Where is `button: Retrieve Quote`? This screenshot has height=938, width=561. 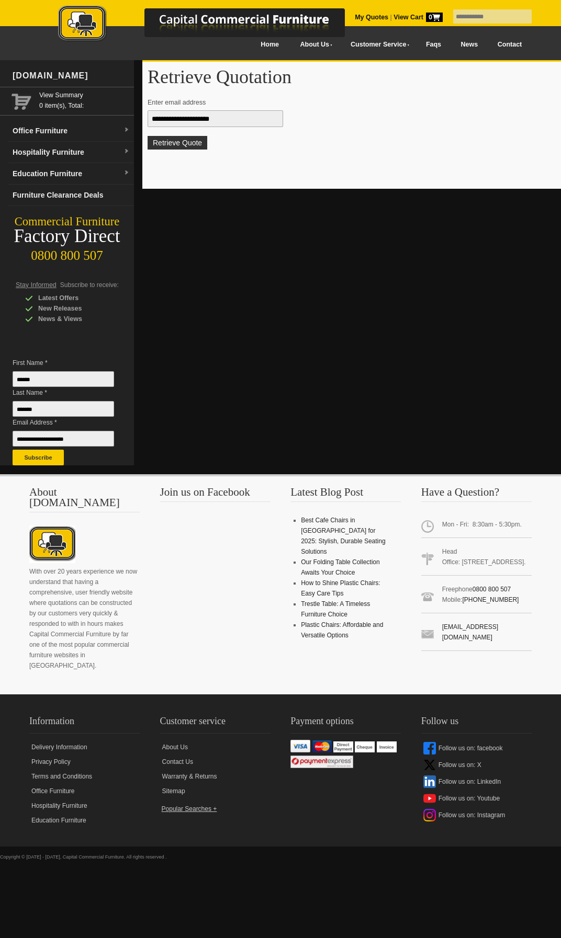 button: Retrieve Quote is located at coordinates (177, 143).